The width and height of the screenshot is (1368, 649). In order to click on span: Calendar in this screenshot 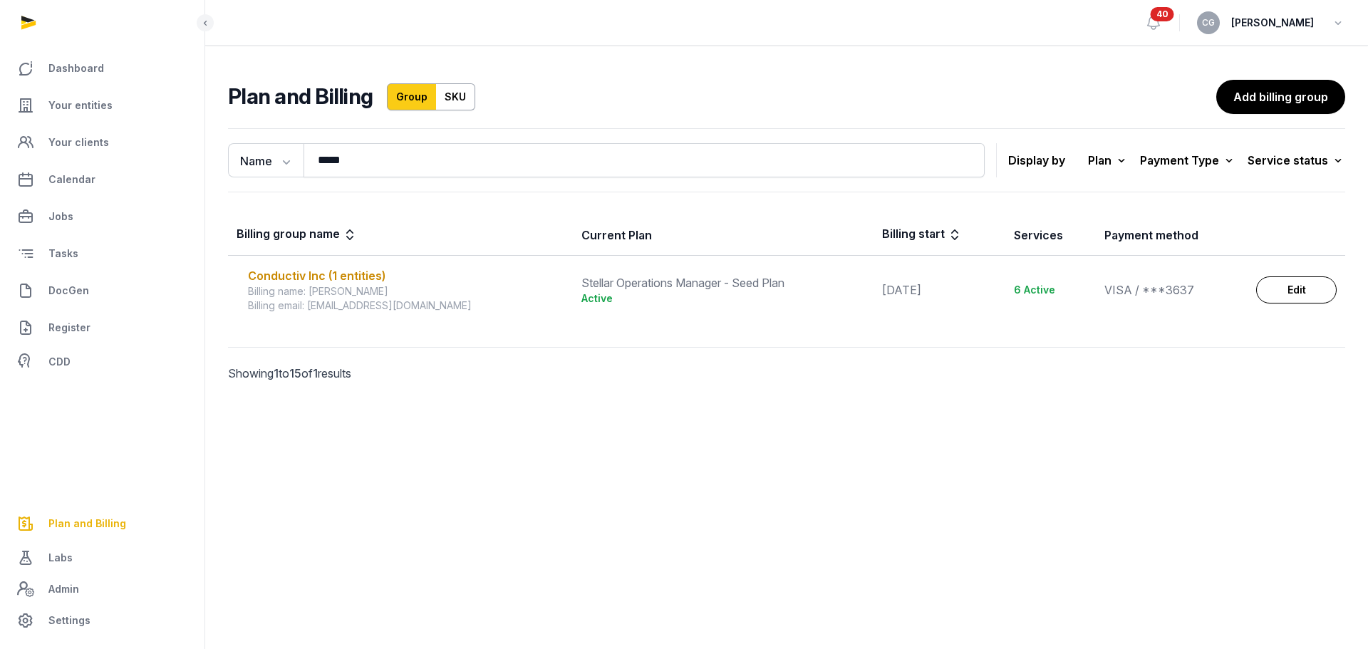, I will do `click(72, 180)`.